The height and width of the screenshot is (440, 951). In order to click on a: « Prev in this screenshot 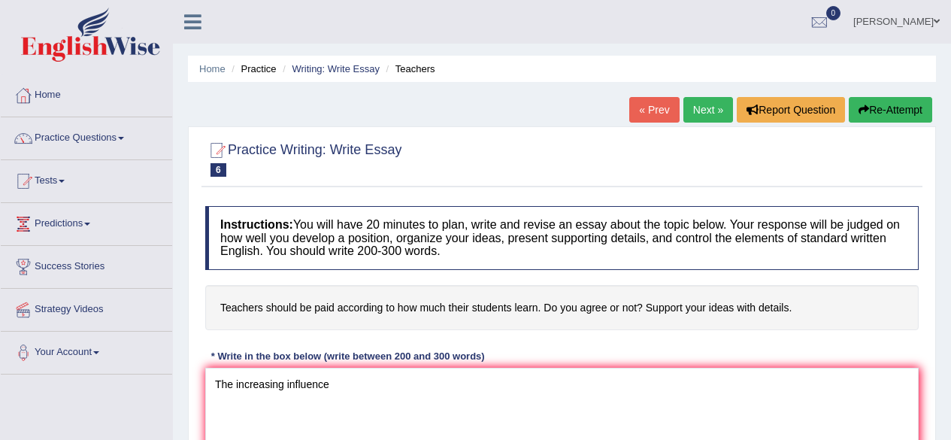, I will do `click(654, 110)`.